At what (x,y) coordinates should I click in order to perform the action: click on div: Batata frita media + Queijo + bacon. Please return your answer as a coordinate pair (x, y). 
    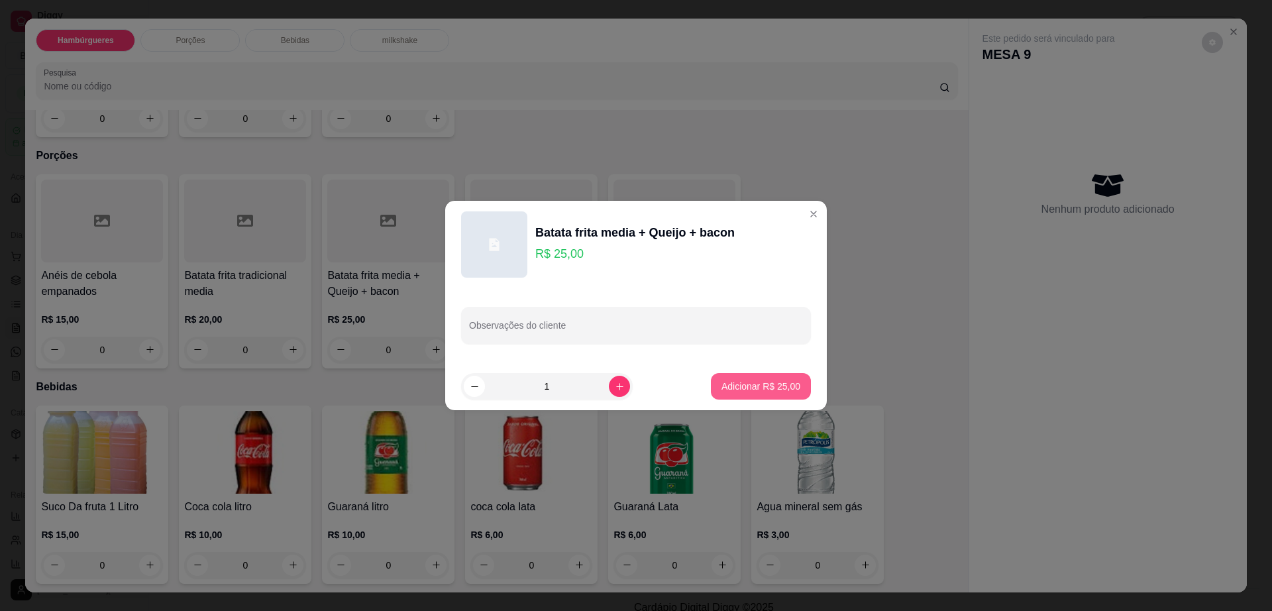
    Looking at the image, I should click on (634, 232).